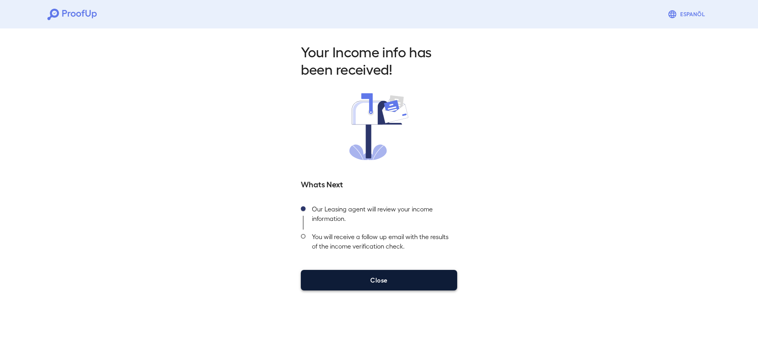 The height and width of the screenshot is (360, 758). I want to click on h5: Whats Next, so click(379, 184).